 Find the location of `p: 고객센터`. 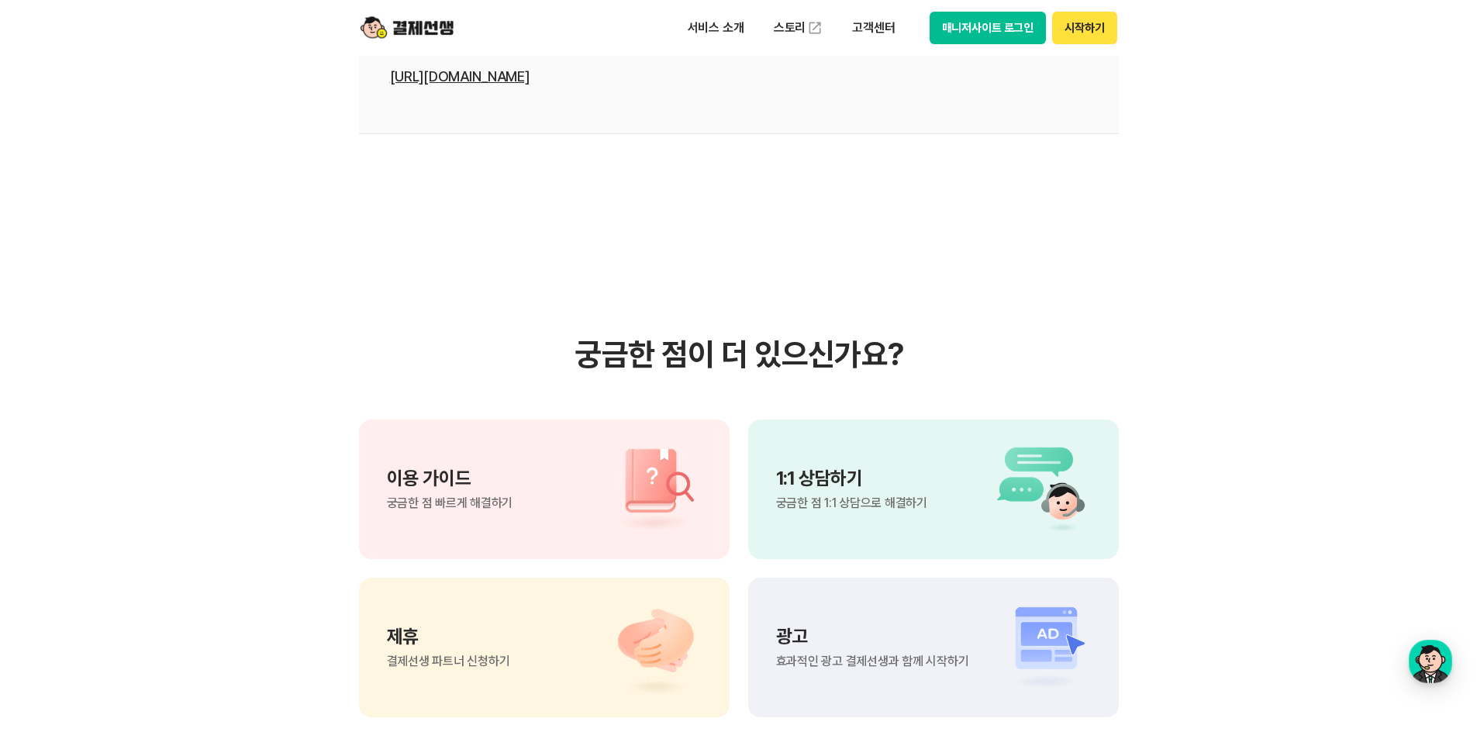

p: 고객센터 is located at coordinates (873, 28).